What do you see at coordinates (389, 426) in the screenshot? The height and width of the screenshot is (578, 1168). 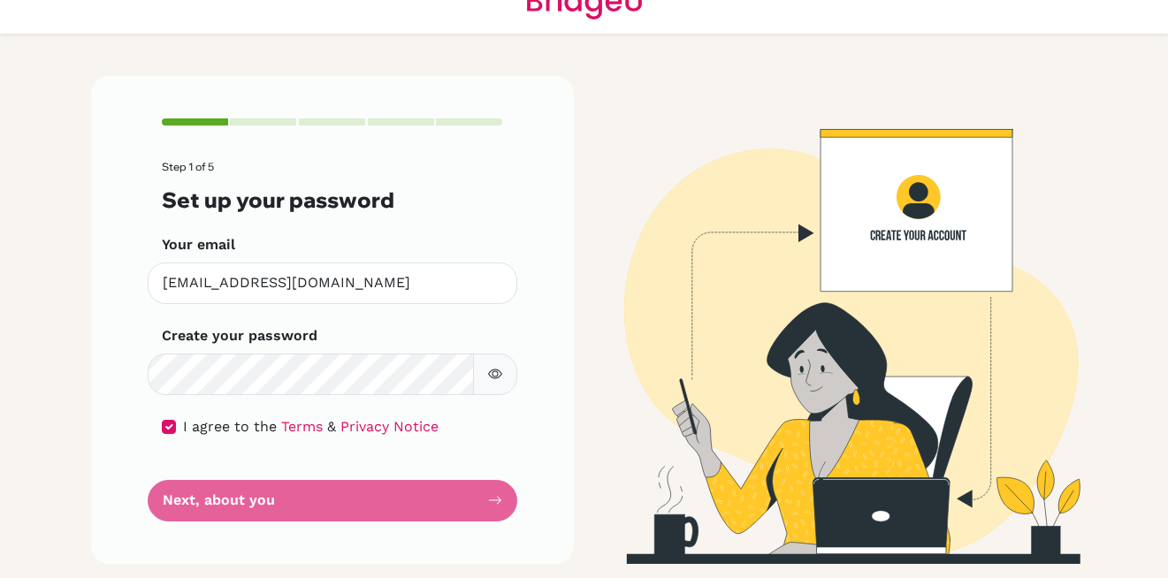 I see `a: Privacy Notice` at bounding box center [389, 426].